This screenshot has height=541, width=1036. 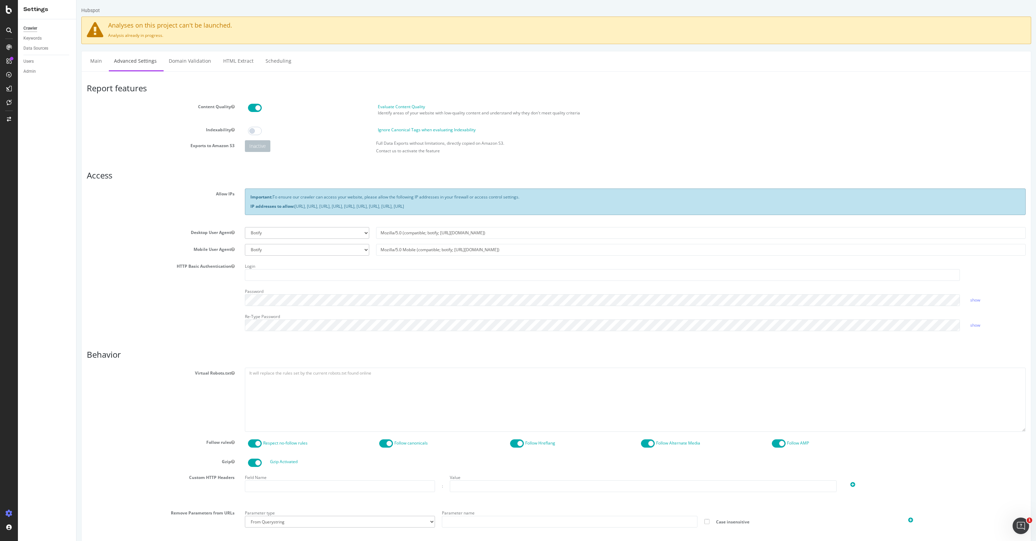 What do you see at coordinates (84, 105) in the screenshot?
I see `label: Content Quality` at bounding box center [84, 105].